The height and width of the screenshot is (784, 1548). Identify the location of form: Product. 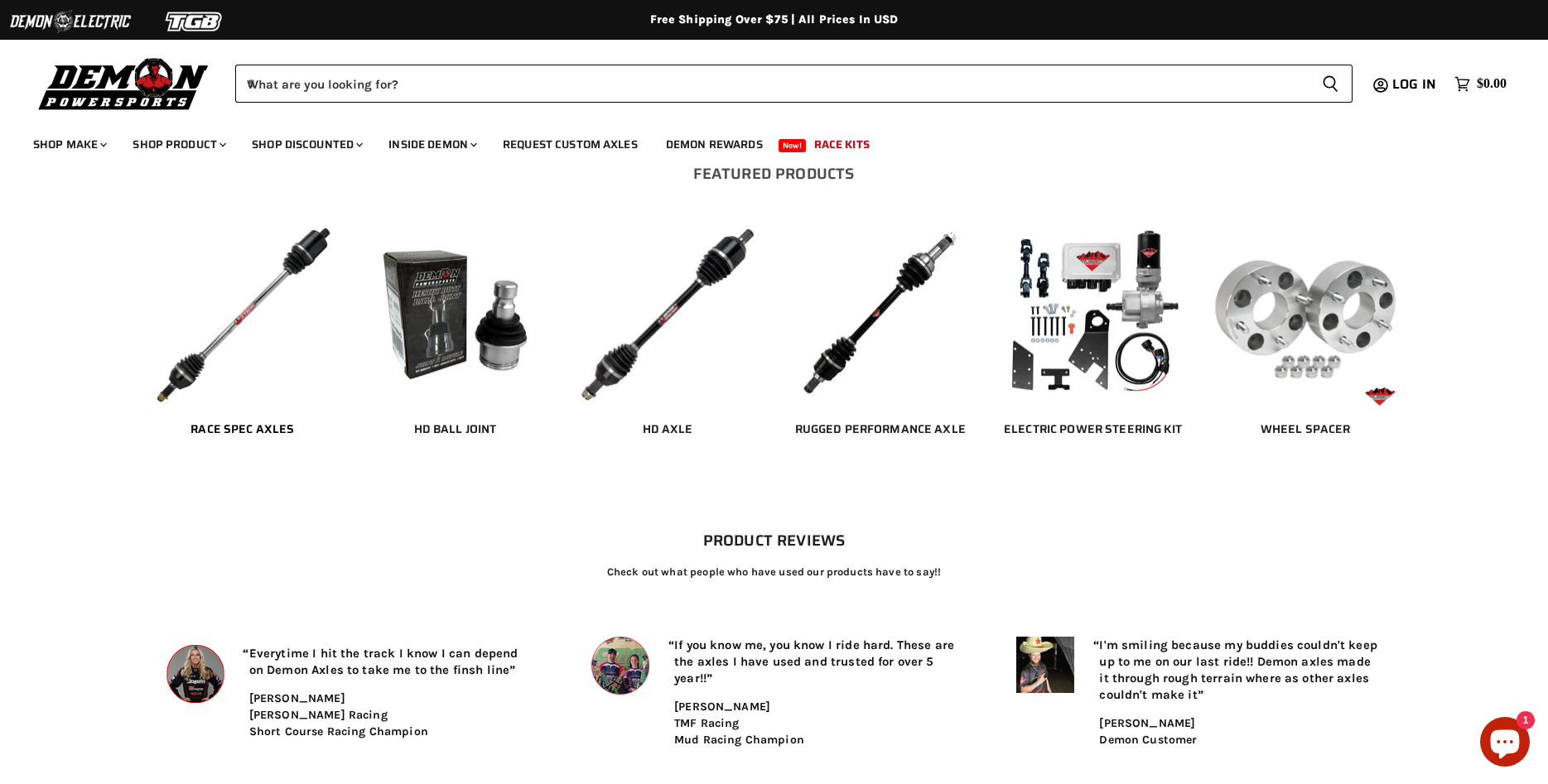
(793, 84).